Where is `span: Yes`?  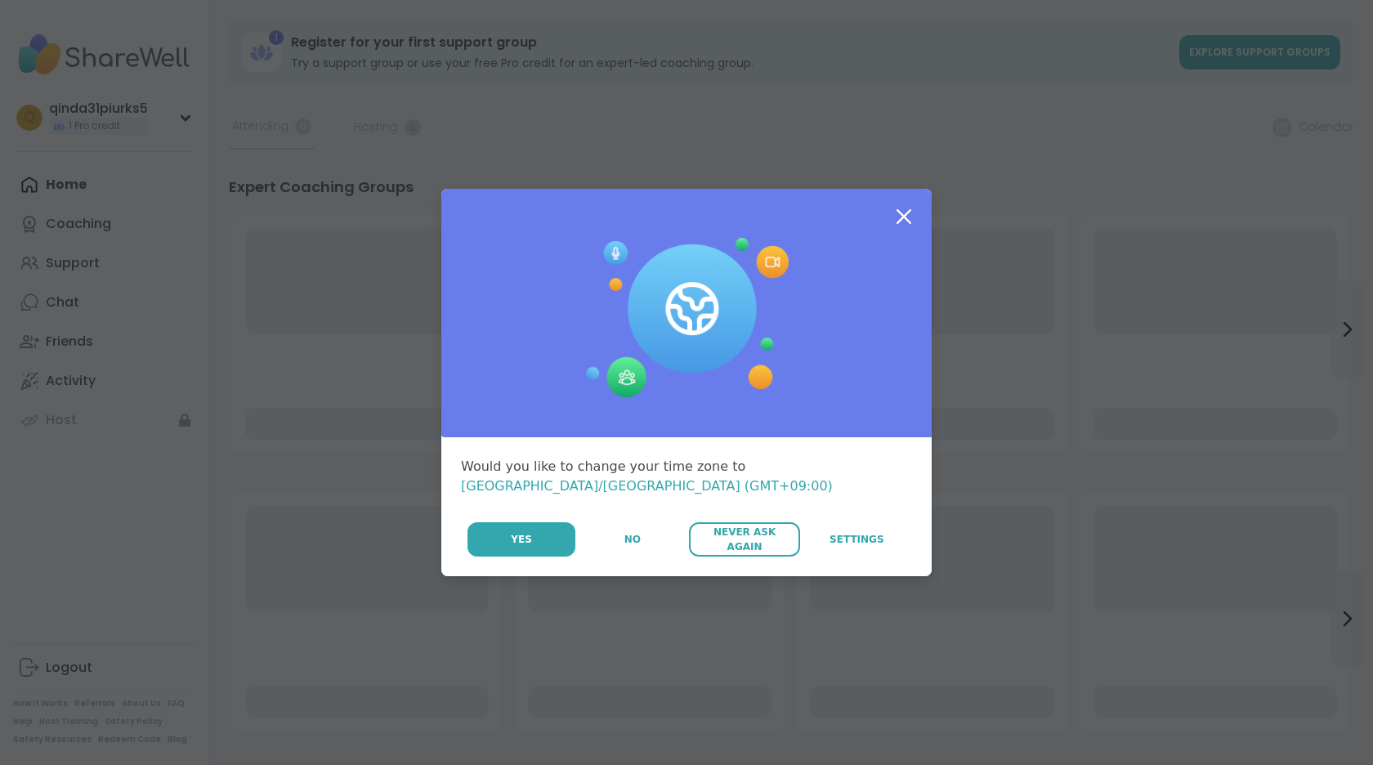 span: Yes is located at coordinates (521, 539).